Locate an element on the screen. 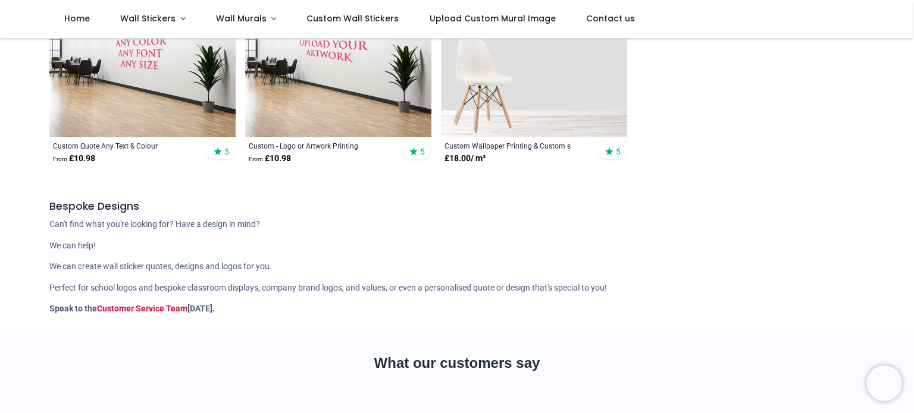 The height and width of the screenshot is (413, 914). span: Custom Wall Stickers is located at coordinates (352, 18).